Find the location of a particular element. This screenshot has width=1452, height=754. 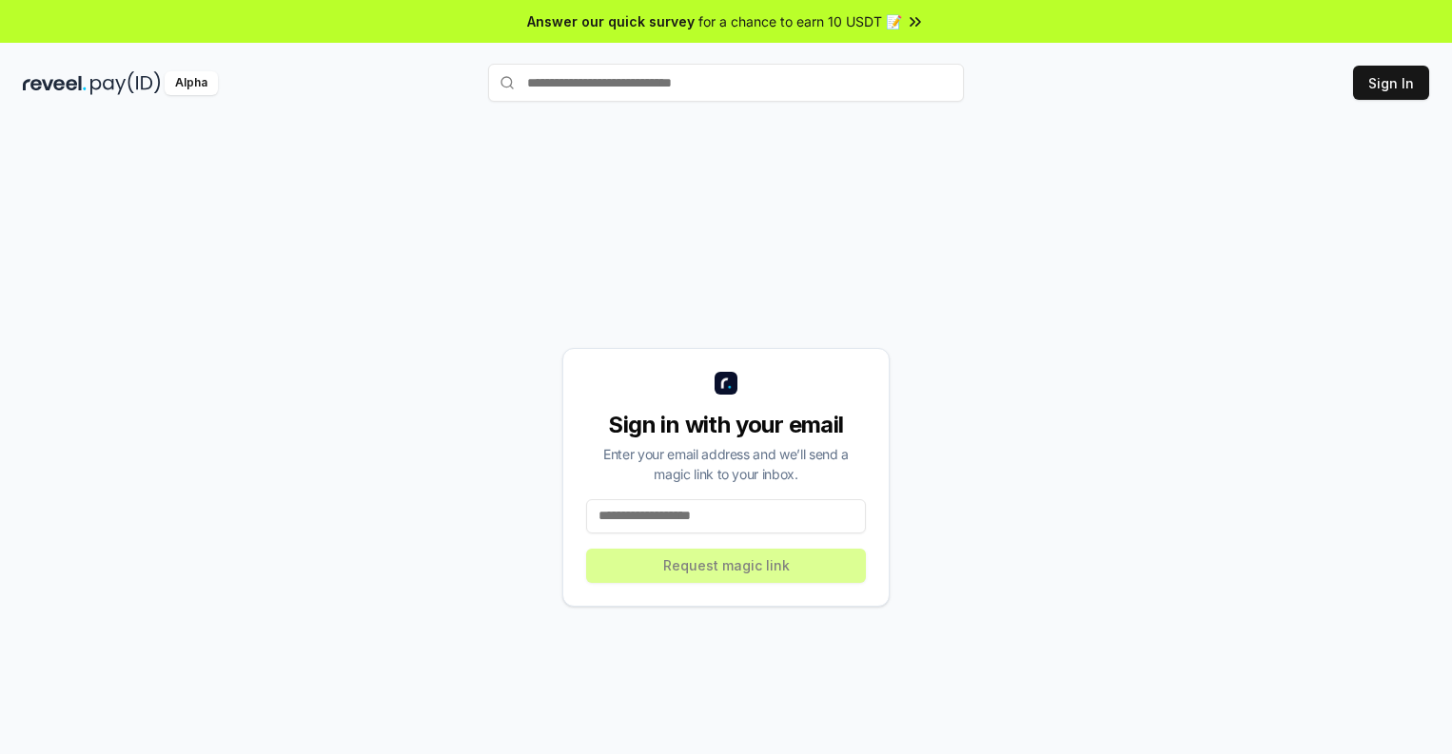

span: for a chance to earn 10 USDT 📝 is located at coordinates (800, 21).